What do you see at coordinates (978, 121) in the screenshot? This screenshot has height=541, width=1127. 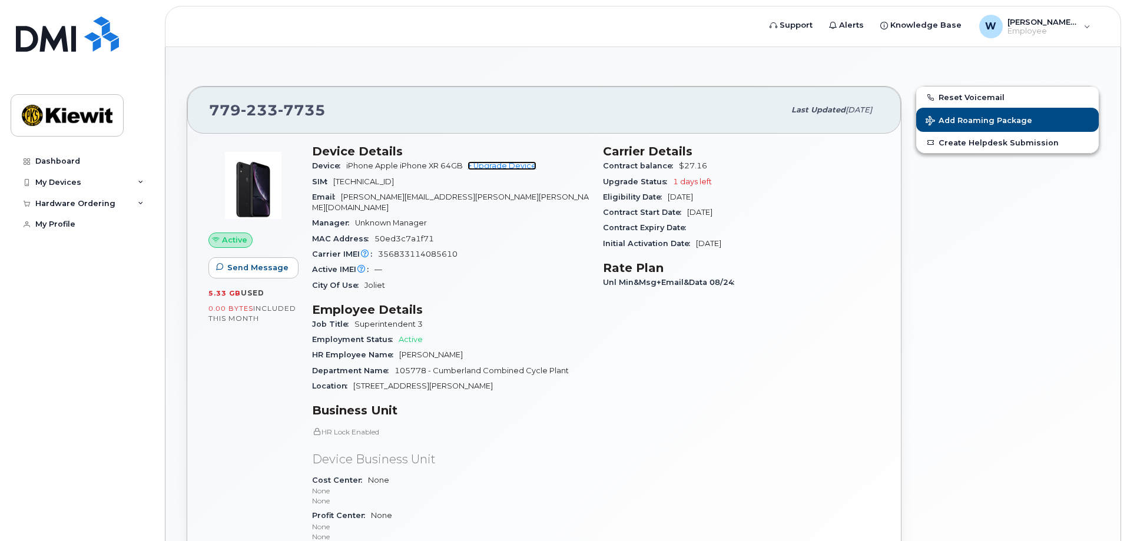 I see `span: Add Roaming Package` at bounding box center [978, 121].